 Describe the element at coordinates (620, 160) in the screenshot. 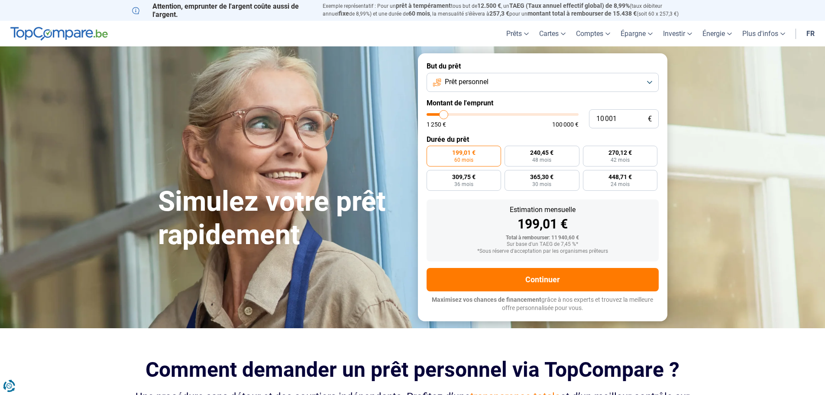

I see `span: 42 mois` at that location.